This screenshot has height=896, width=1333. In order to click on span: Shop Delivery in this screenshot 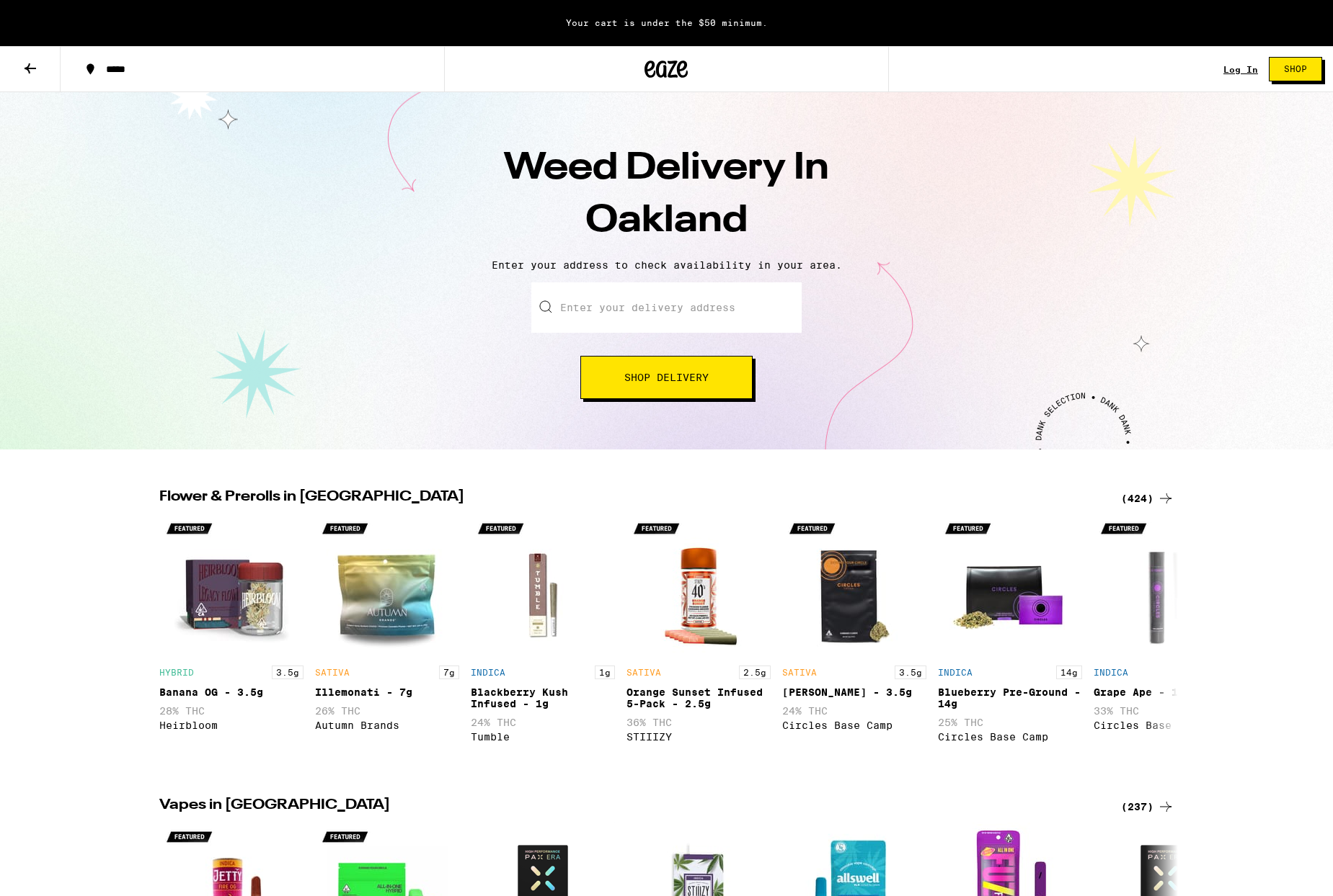, I will do `click(666, 378)`.